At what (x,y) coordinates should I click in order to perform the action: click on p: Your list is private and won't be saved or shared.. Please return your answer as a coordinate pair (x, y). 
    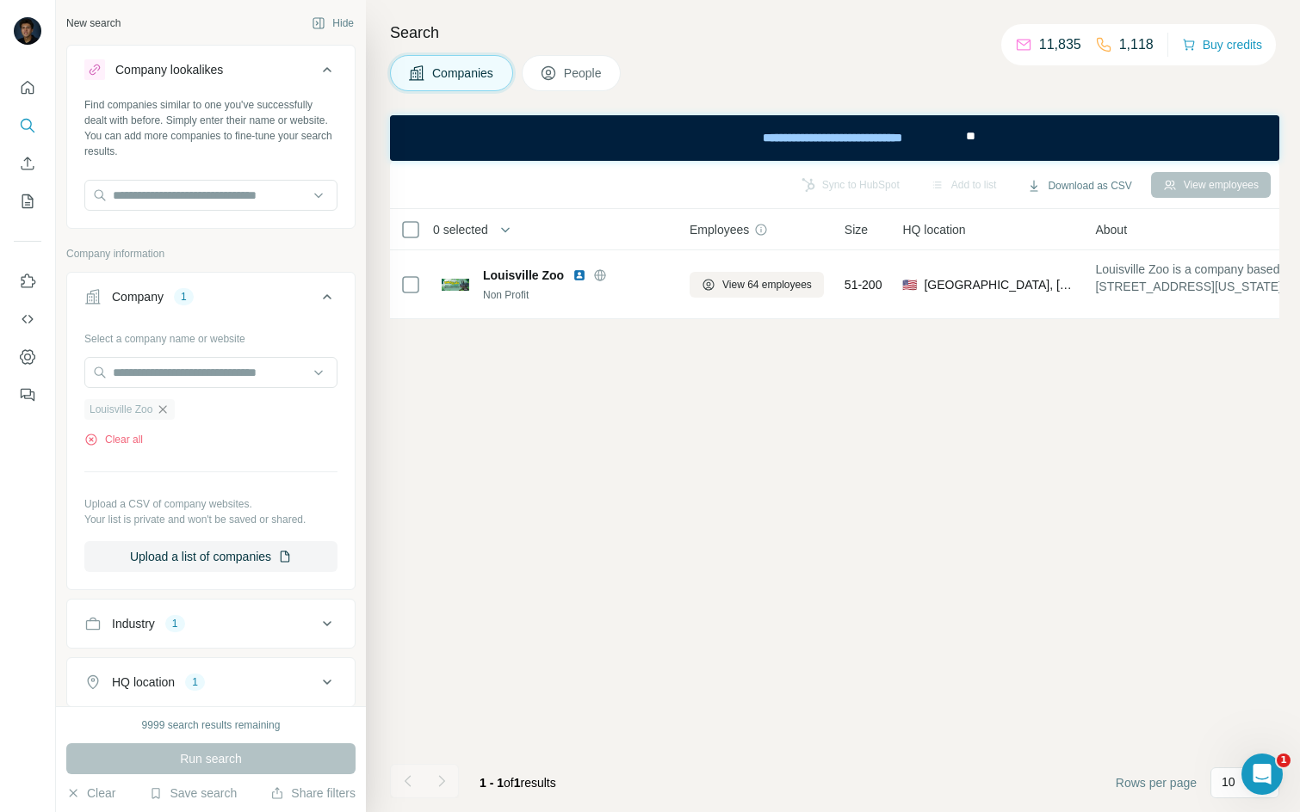
    Looking at the image, I should click on (211, 520).